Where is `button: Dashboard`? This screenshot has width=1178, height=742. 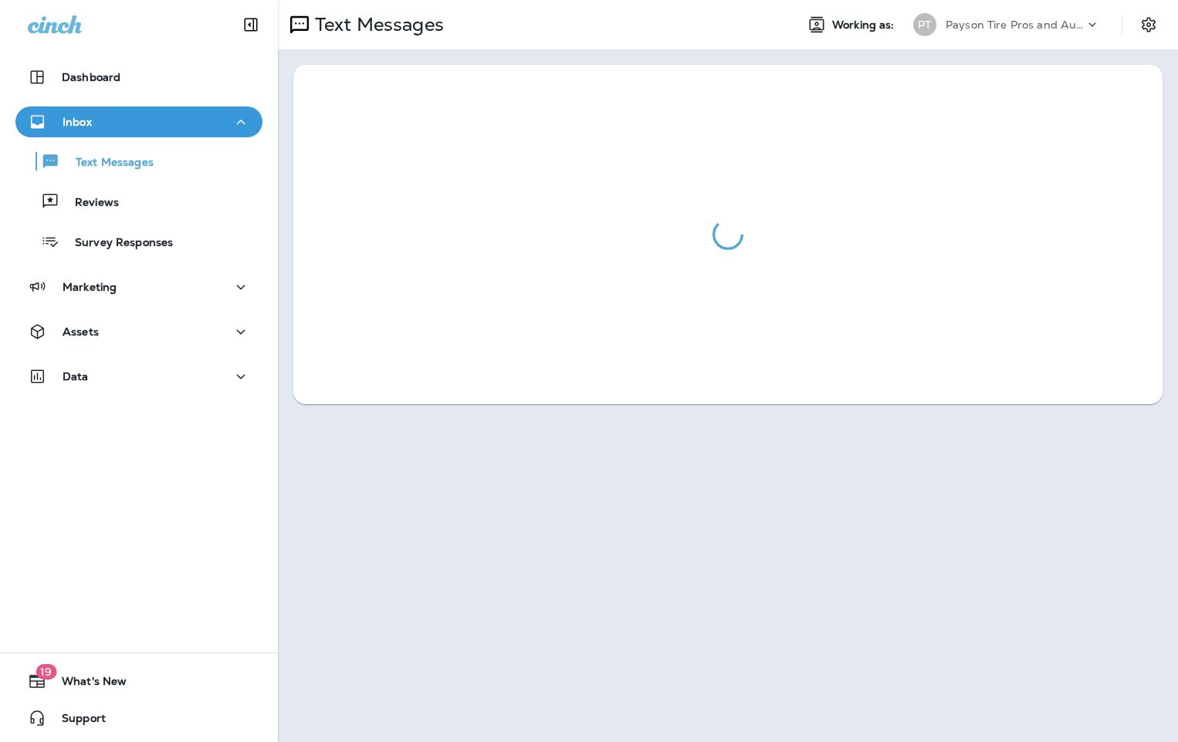 button: Dashboard is located at coordinates (139, 77).